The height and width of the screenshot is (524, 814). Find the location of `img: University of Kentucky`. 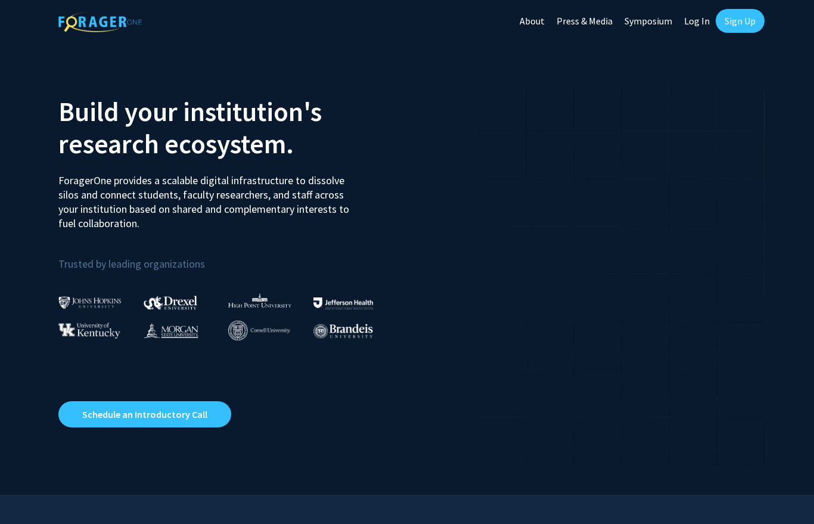

img: University of Kentucky is located at coordinates (89, 330).